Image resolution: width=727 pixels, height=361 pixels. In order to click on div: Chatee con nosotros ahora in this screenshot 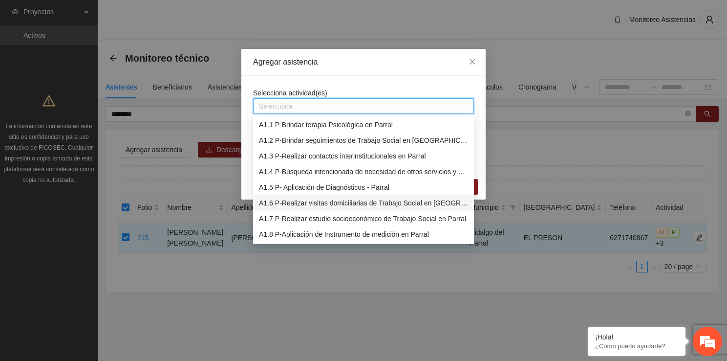, I will do `click(107, 56)`.